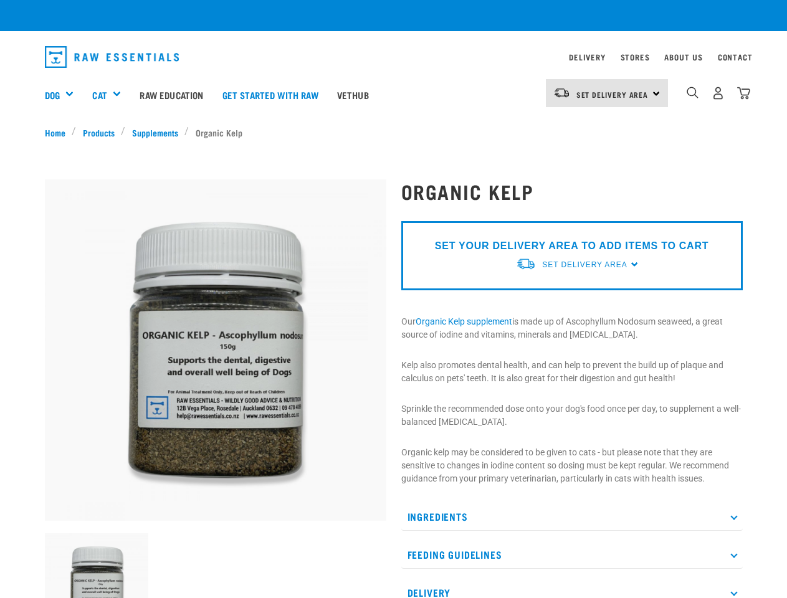  What do you see at coordinates (171, 95) in the screenshot?
I see `a: Raw Education` at bounding box center [171, 95].